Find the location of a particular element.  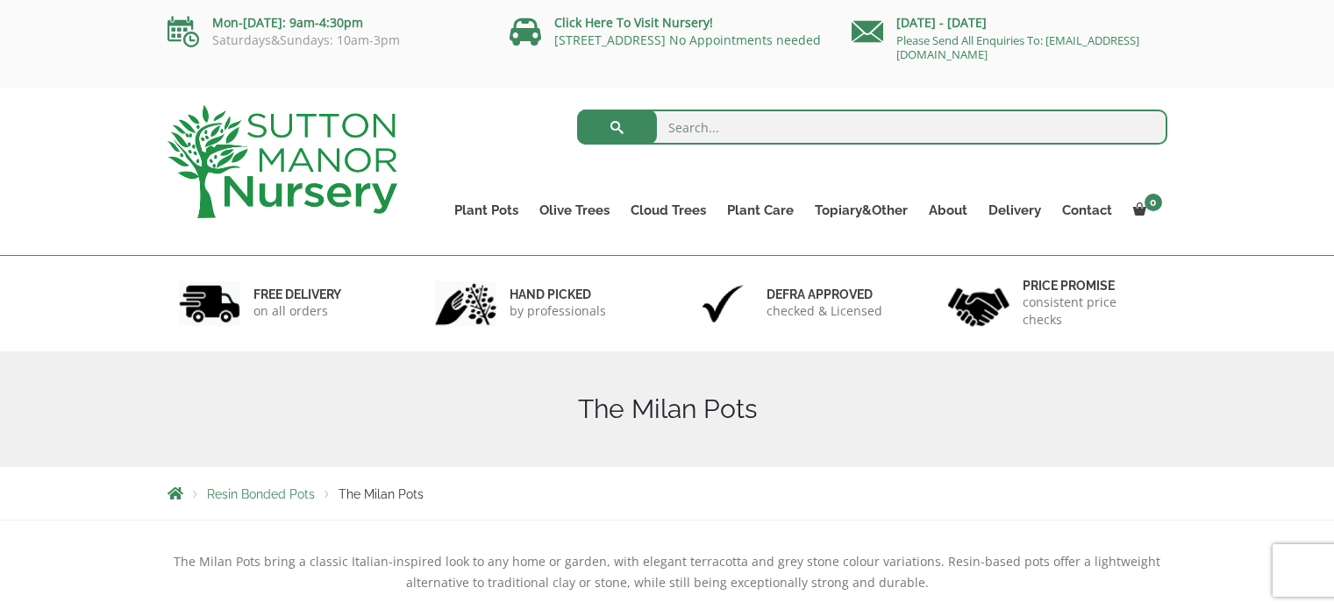

span: 0 is located at coordinates (1153, 203).